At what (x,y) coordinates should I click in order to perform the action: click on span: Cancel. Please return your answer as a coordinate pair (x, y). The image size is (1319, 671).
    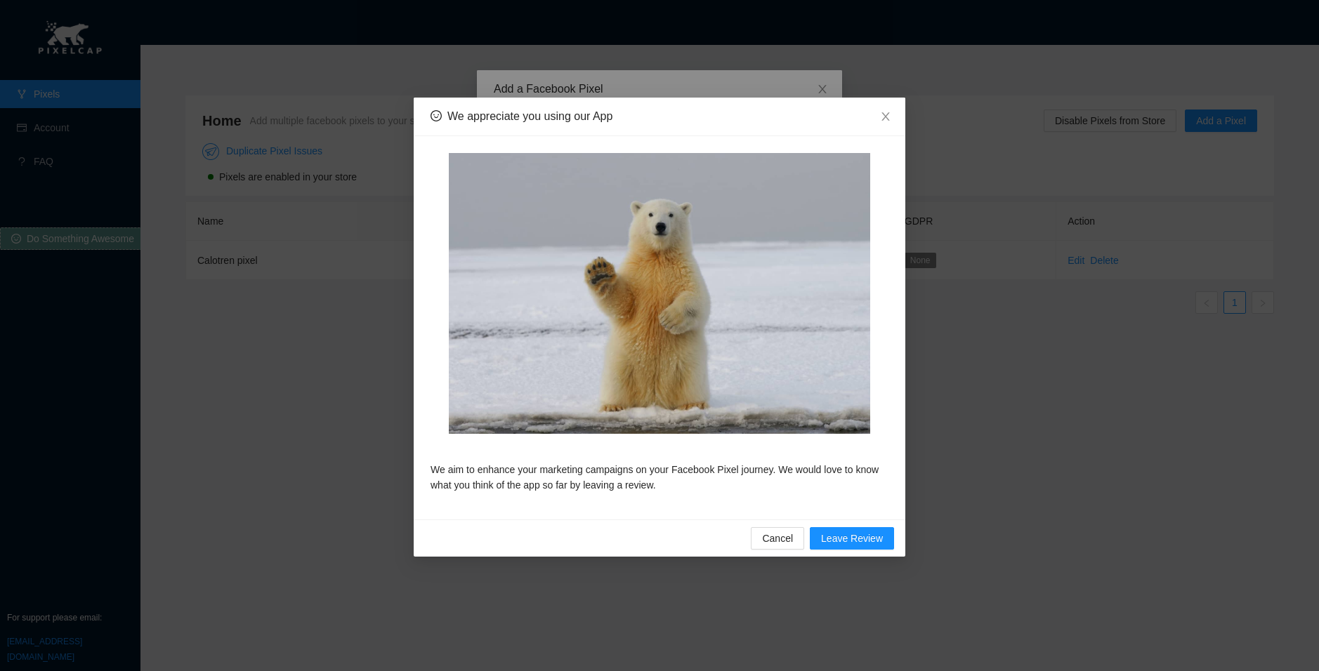
    Looking at the image, I should click on (777, 539).